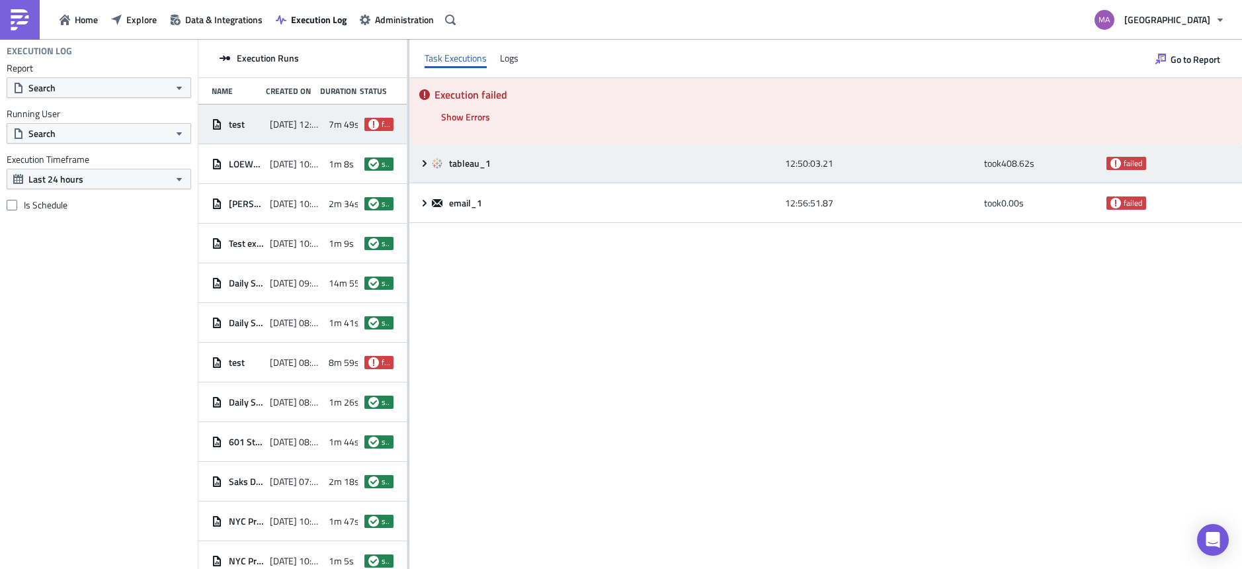 This screenshot has width=1242, height=569. Describe the element at coordinates (344, 124) in the screenshot. I see `span: 7m 49s` at that location.